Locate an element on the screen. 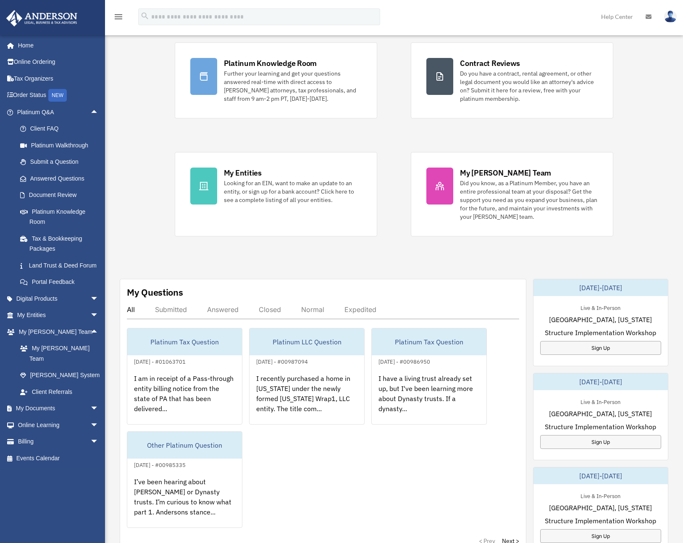  div: Contract Reviews is located at coordinates (490, 63).